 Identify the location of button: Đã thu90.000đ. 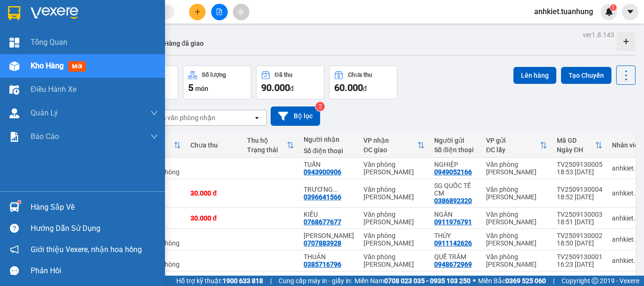
(290, 82).